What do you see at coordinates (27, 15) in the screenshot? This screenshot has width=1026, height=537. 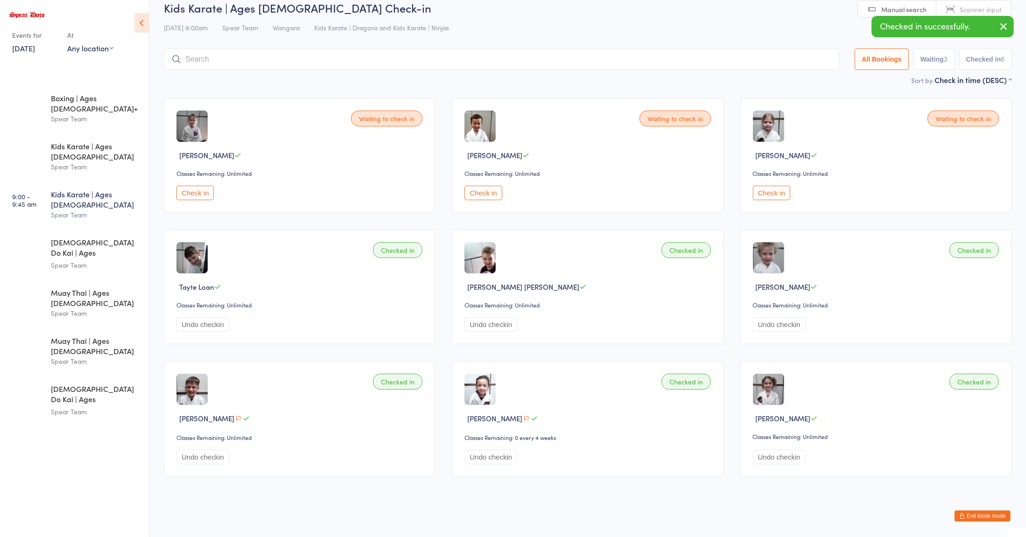 I see `img: Spear Dojo` at bounding box center [27, 15].